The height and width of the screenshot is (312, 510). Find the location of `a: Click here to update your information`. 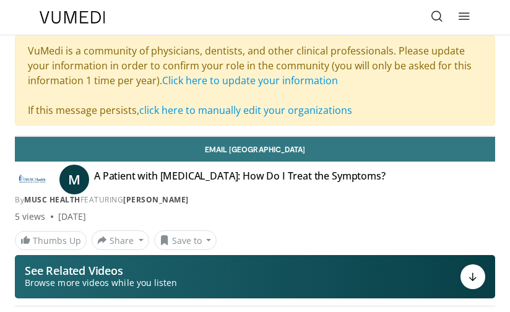

a: Click here to update your information is located at coordinates (250, 80).